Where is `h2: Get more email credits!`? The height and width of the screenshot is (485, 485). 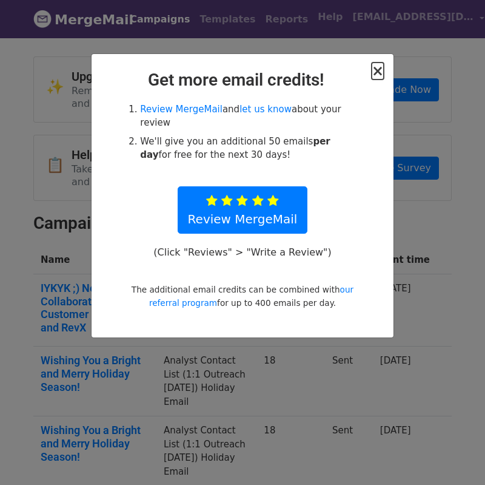 h2: Get more email credits! is located at coordinates (243, 80).